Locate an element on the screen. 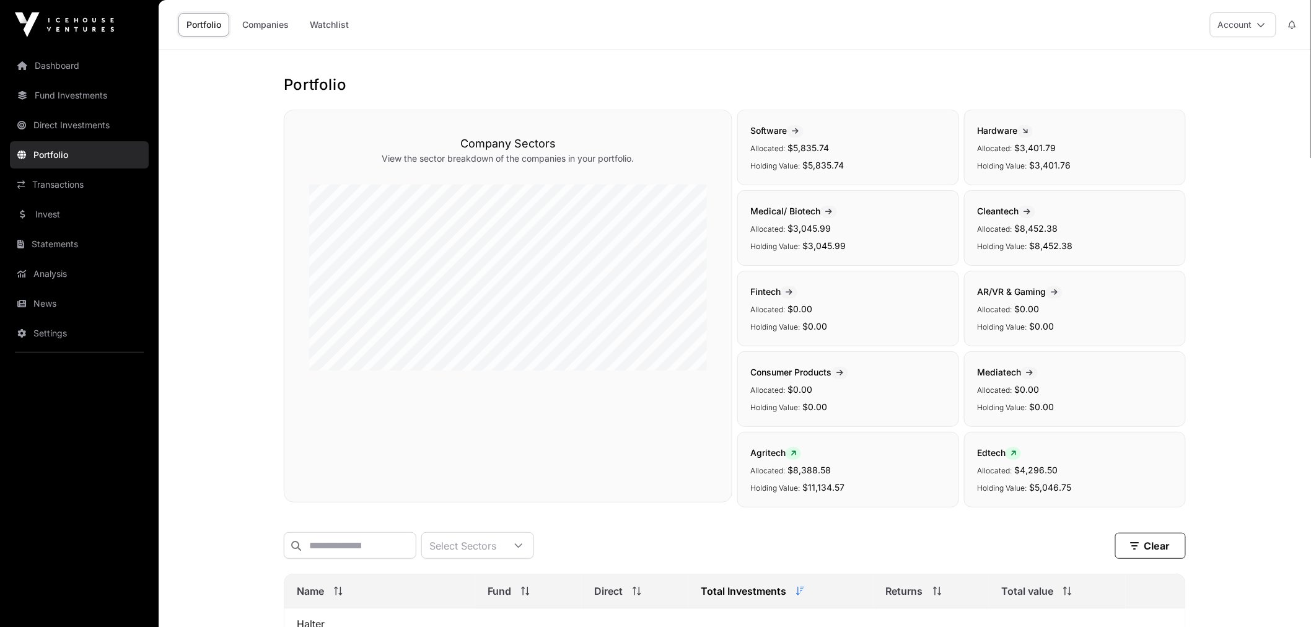  div: Chat Widget is located at coordinates (1280, 597).